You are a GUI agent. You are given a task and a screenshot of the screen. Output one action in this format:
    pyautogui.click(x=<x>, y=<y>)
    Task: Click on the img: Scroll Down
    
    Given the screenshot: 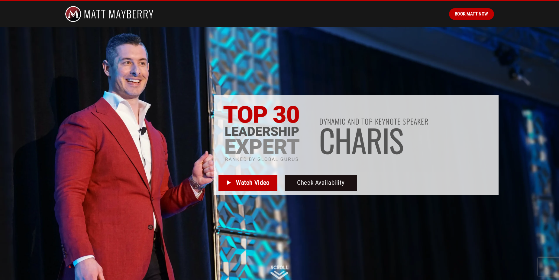 What is the action you would take?
    pyautogui.click(x=279, y=272)
    